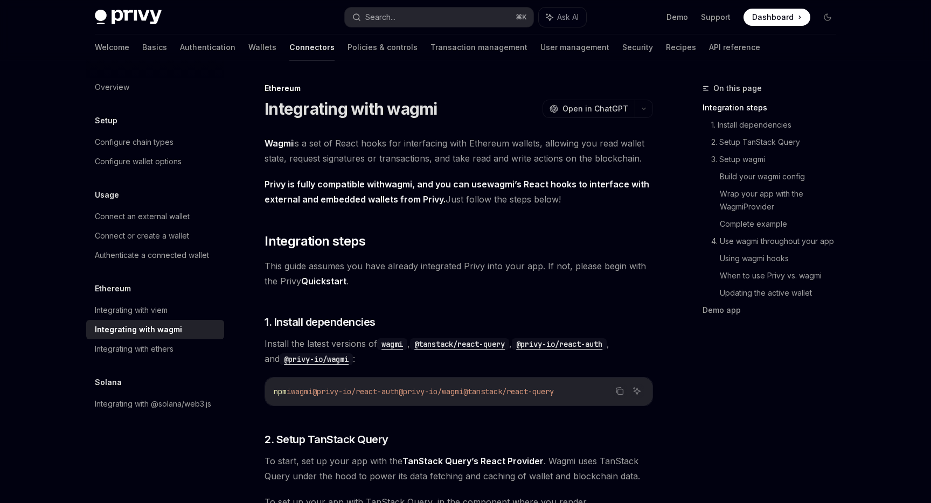 This screenshot has height=503, width=931. Describe the element at coordinates (155, 404) in the screenshot. I see `a: Integrating with @solana/web3.js` at that location.